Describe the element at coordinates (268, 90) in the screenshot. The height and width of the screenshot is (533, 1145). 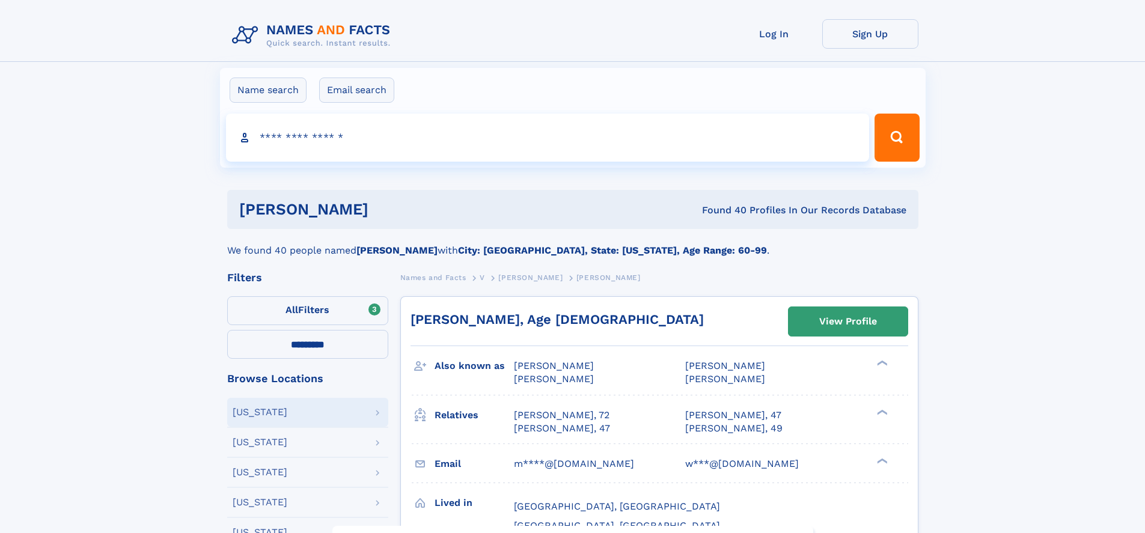
I see `label: Name search` at that location.